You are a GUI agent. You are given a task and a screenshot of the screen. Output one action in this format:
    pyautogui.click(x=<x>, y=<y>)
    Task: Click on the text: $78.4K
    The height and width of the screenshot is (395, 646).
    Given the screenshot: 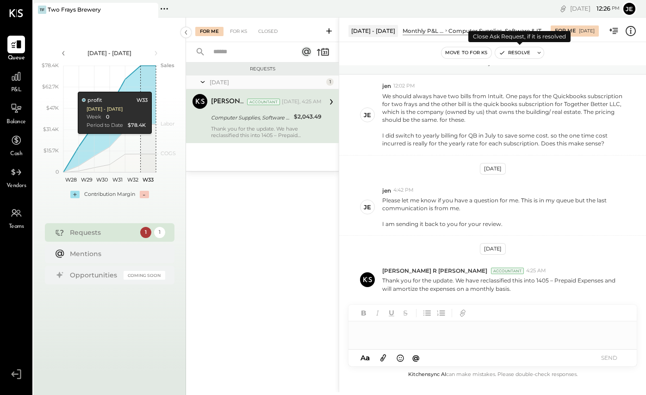 What is the action you would take?
    pyautogui.click(x=50, y=65)
    